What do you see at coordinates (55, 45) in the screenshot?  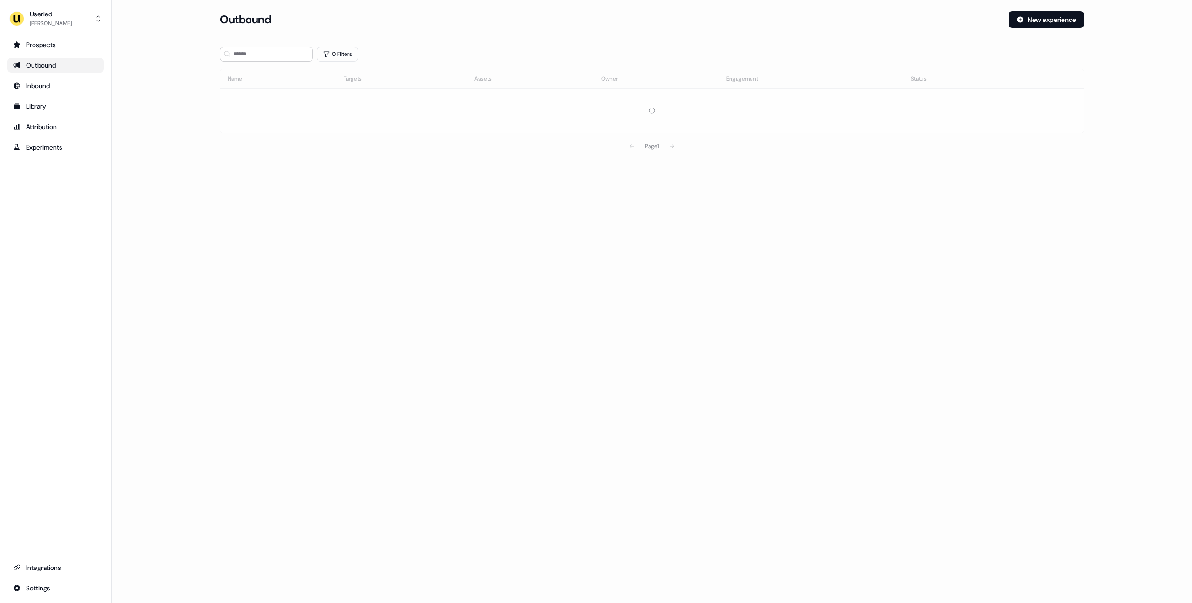 I see `a: Go to prospects` at bounding box center [55, 45].